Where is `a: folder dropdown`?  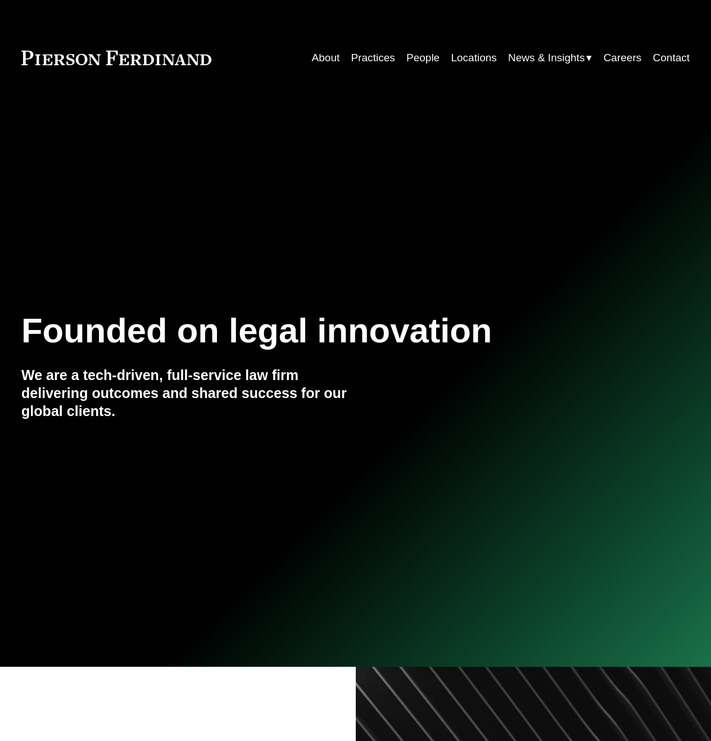 a: folder dropdown is located at coordinates (550, 58).